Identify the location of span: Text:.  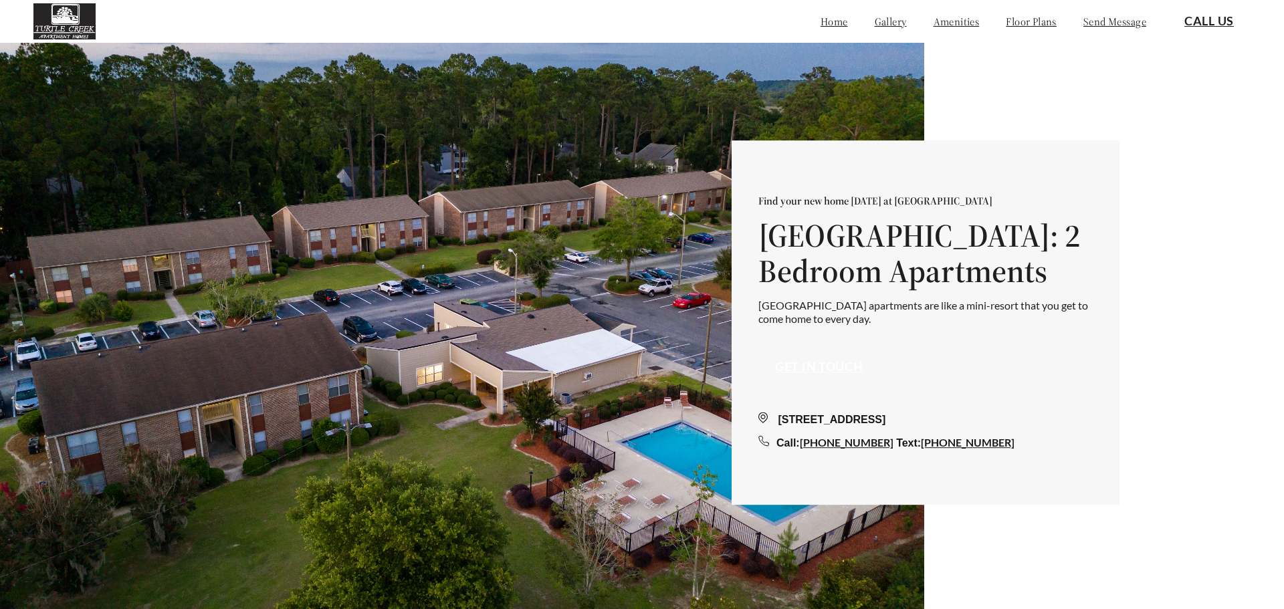
(908, 443).